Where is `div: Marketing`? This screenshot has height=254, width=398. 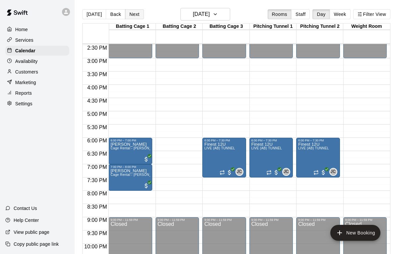 div: Marketing is located at coordinates (37, 83).